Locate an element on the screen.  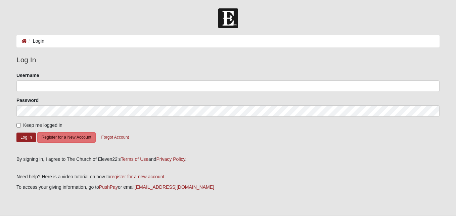
a: Privacy Policy is located at coordinates (171, 159).